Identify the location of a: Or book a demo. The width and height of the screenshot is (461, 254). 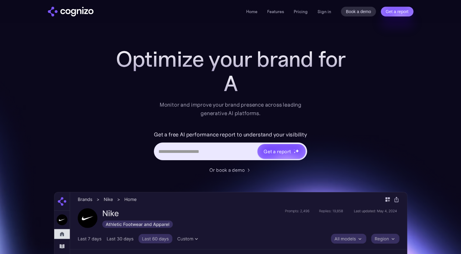
(231, 170).